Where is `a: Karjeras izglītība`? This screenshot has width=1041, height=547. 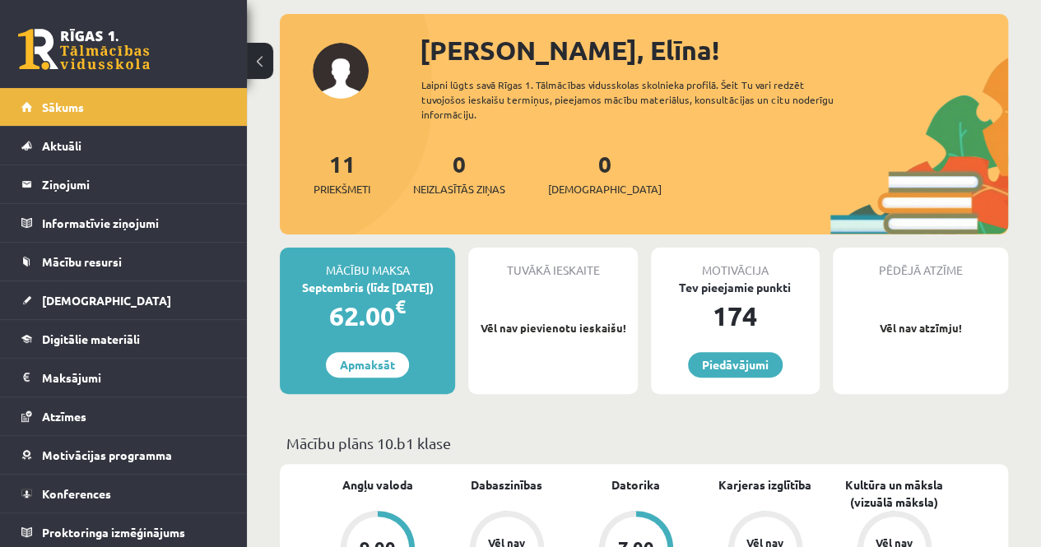
a: Karjeras izglītība is located at coordinates (764, 485).